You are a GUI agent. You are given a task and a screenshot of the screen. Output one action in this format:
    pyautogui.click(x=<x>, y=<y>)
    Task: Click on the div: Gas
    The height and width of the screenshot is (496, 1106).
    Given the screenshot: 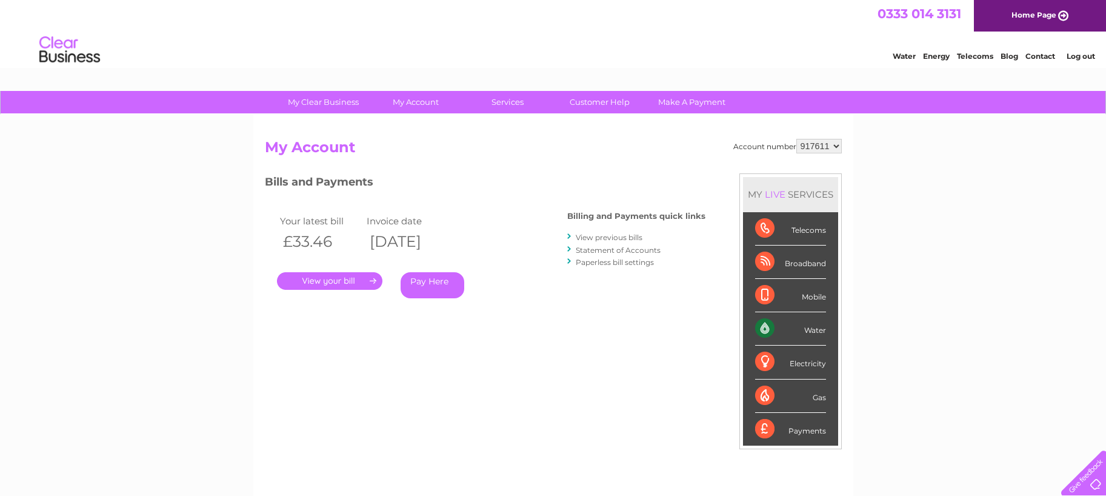 What is the action you would take?
    pyautogui.click(x=790, y=396)
    